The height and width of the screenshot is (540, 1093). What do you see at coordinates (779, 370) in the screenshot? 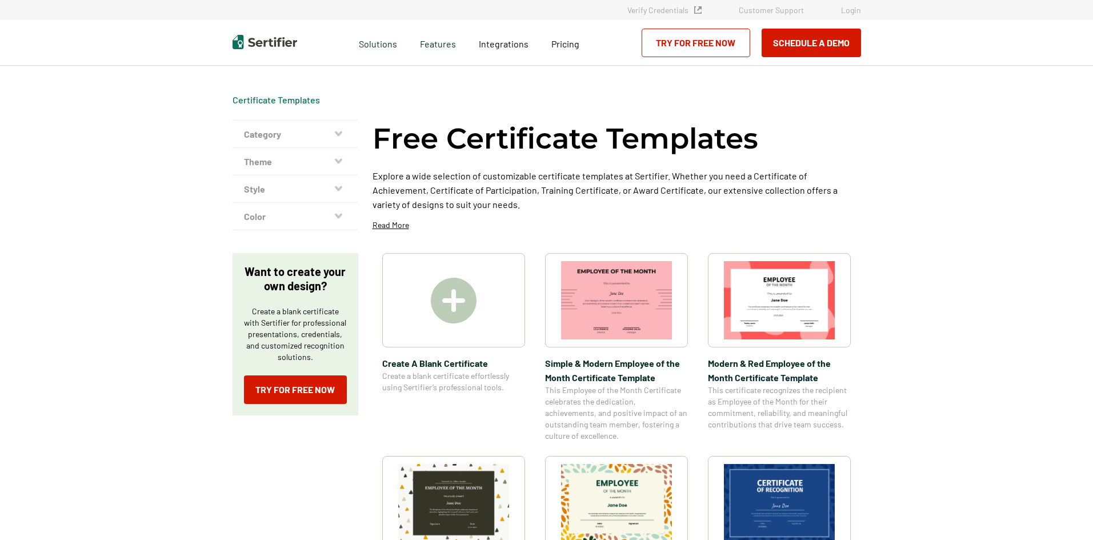
I see `span: Modern & Red Employee of the Month Certificate Template` at bounding box center [779, 370].